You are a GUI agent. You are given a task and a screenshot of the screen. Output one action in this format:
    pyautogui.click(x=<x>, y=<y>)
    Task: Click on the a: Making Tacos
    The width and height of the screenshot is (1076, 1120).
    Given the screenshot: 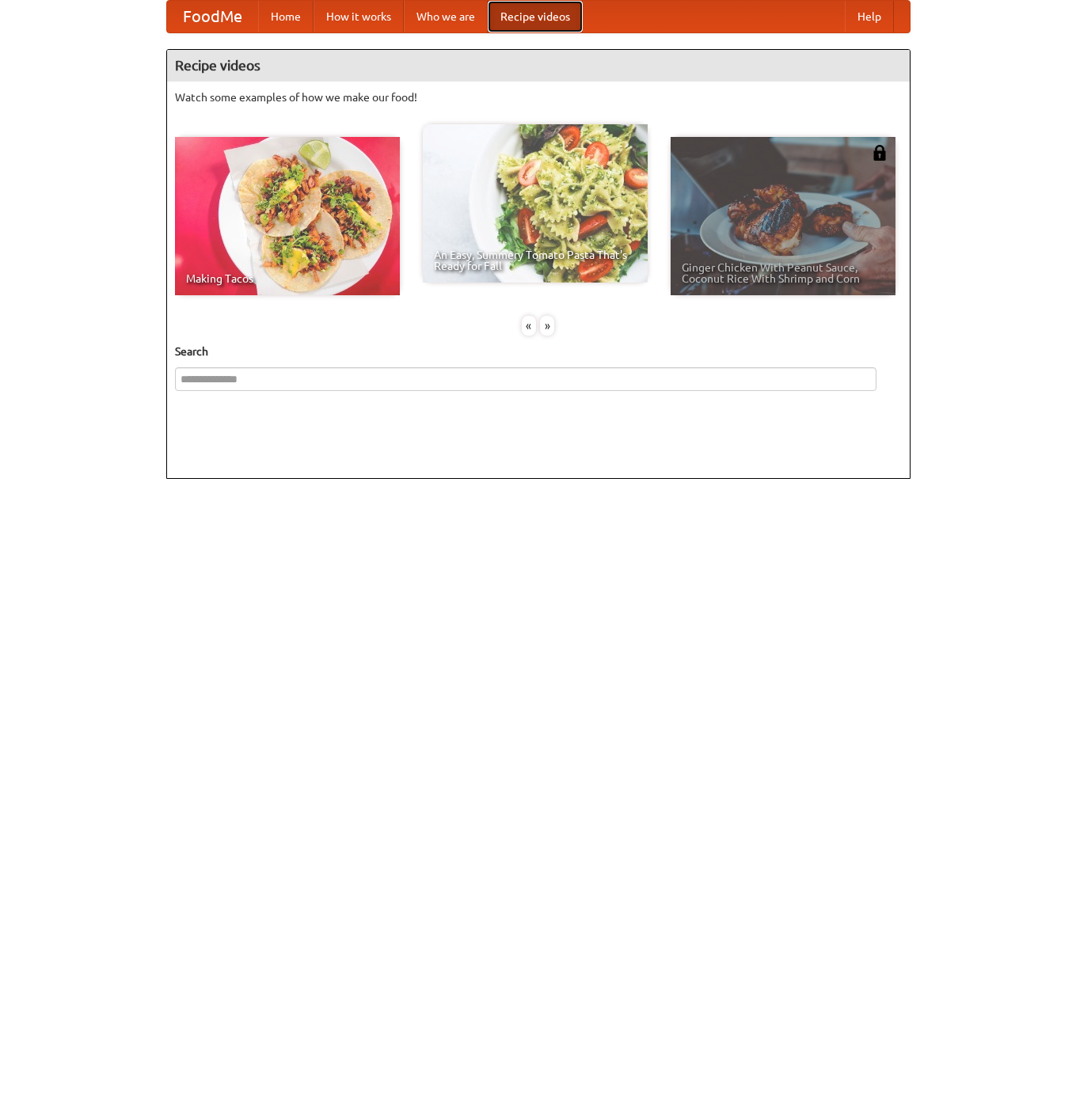 What is the action you would take?
    pyautogui.click(x=288, y=217)
    